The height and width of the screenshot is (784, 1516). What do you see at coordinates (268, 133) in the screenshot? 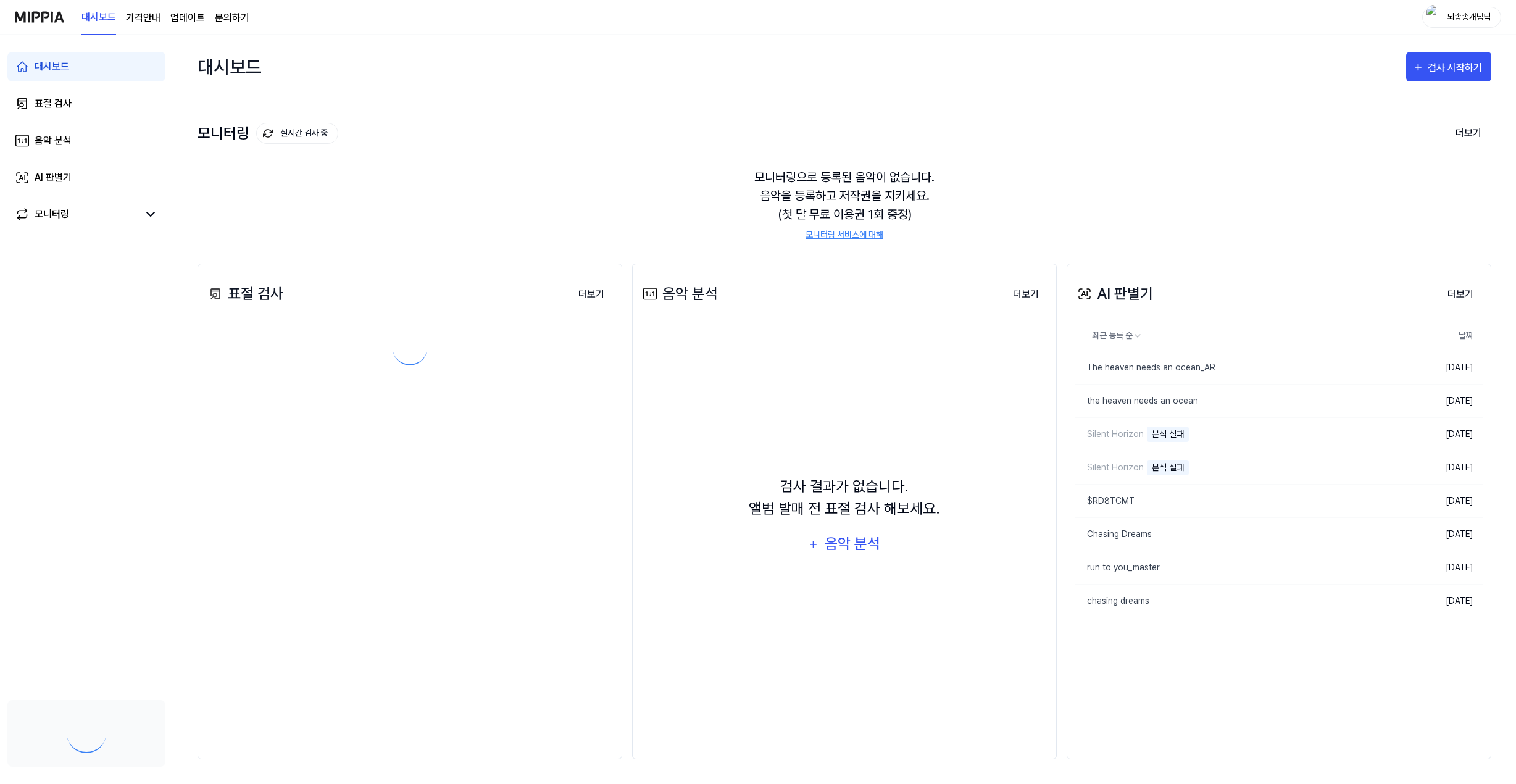
I see `img: monitoring Icon` at bounding box center [268, 133].